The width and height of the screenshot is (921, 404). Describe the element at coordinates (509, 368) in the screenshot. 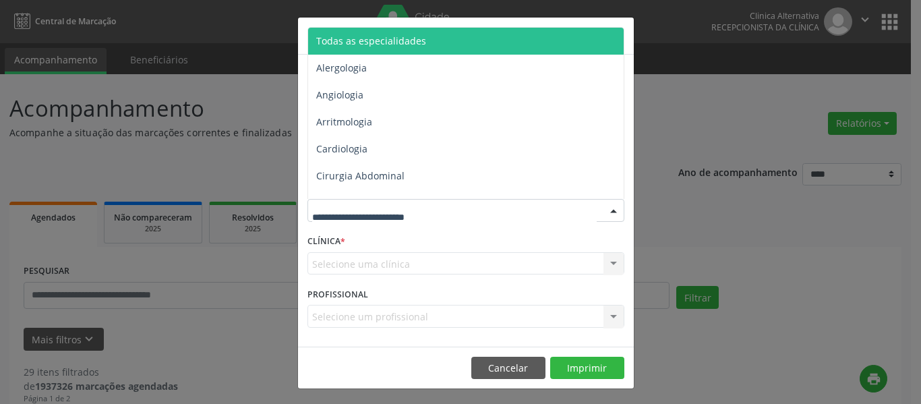

I see `button: Cancelar` at that location.